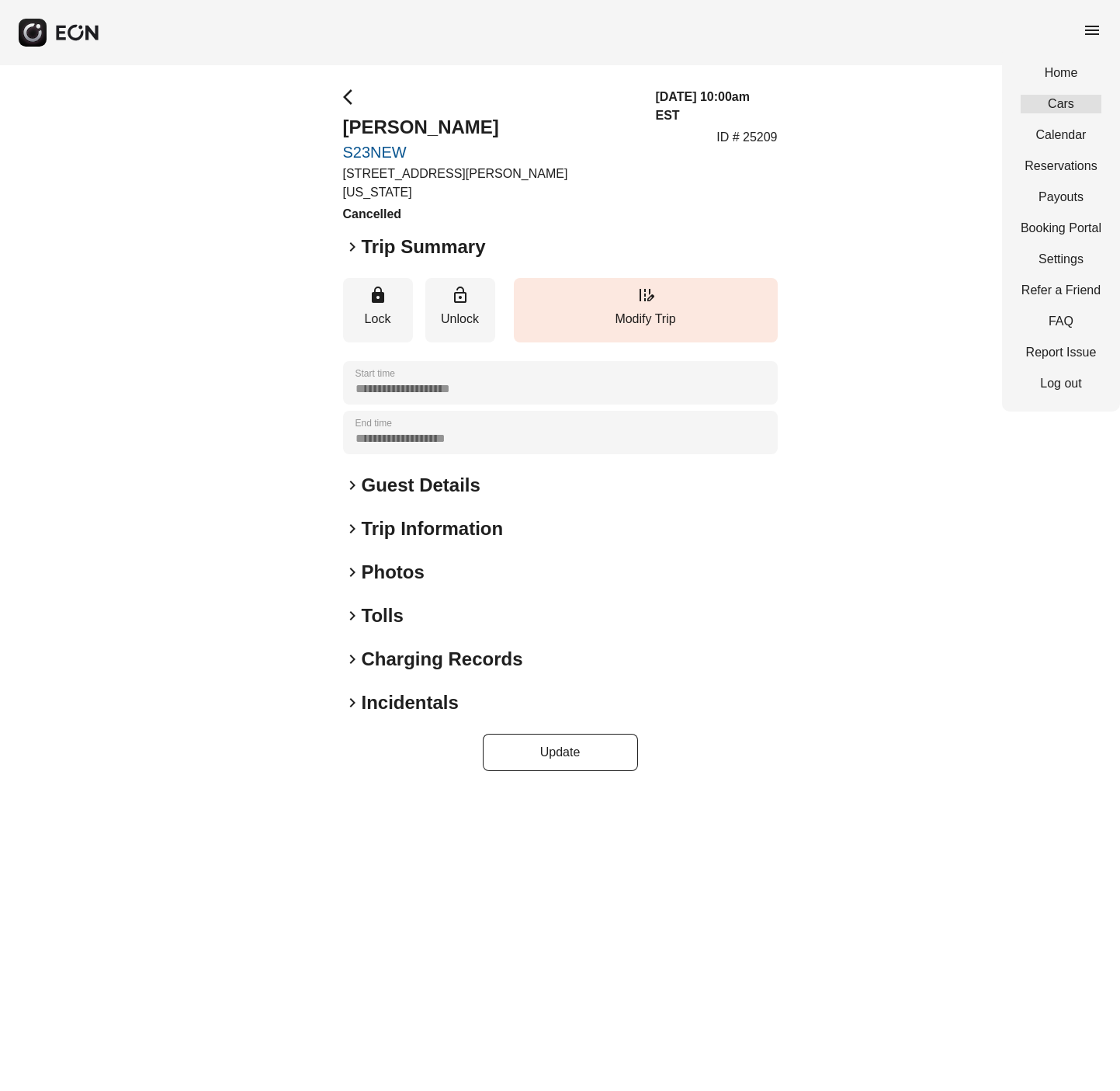  I want to click on h3: Cancelled, so click(489, 214).